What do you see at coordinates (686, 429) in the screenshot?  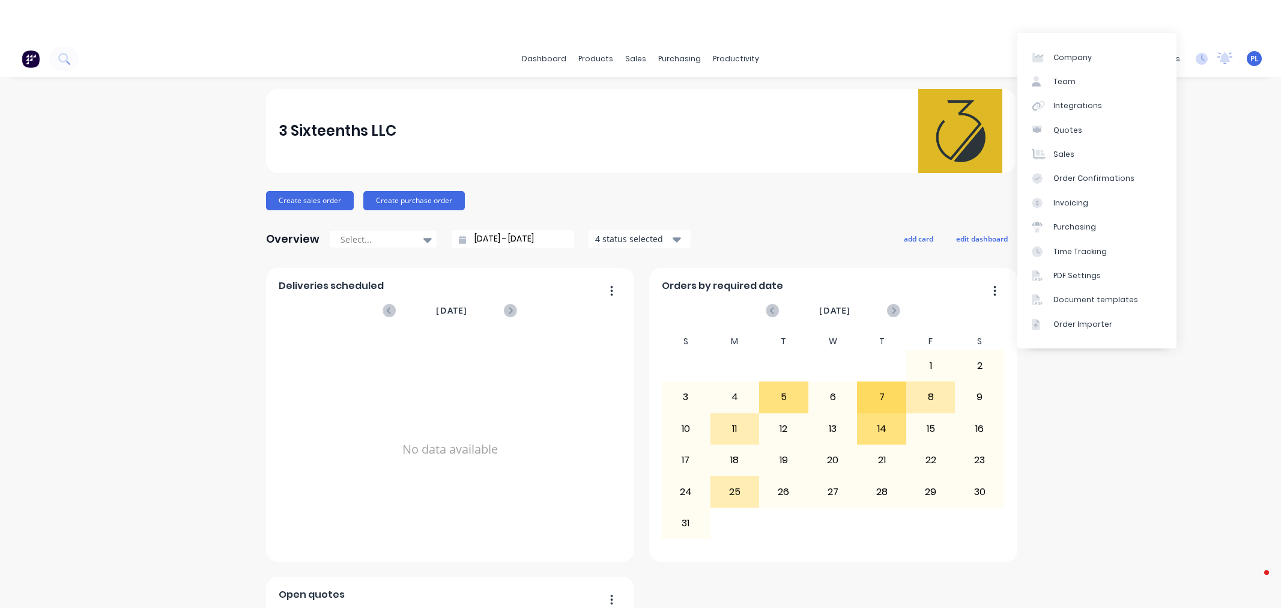 I see `div: 10` at bounding box center [686, 429].